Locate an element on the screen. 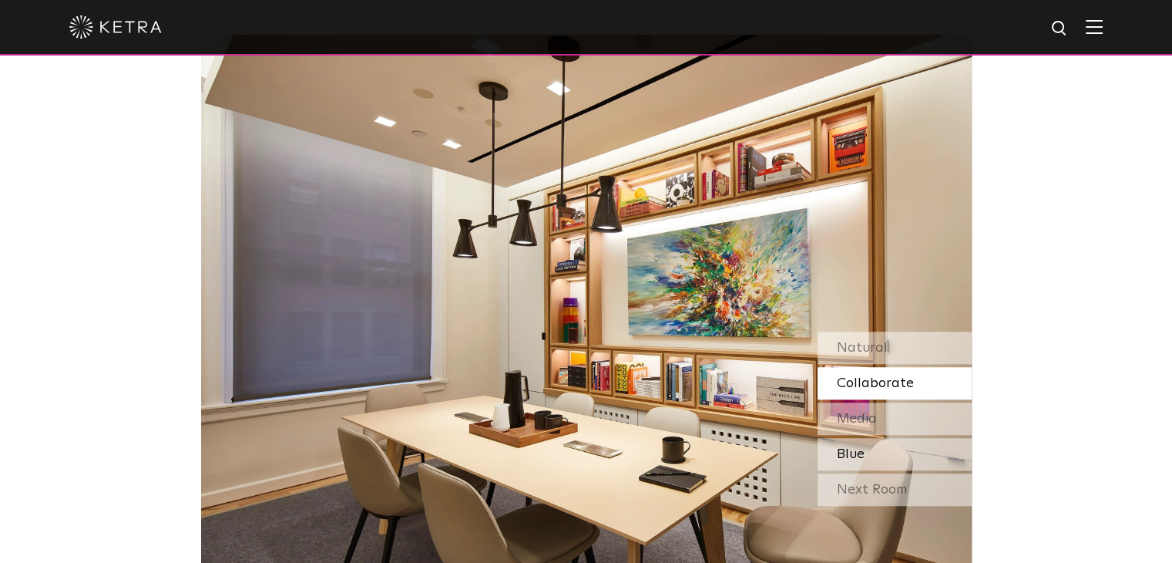  img: ketra-logo-2019-white is located at coordinates (116, 27).